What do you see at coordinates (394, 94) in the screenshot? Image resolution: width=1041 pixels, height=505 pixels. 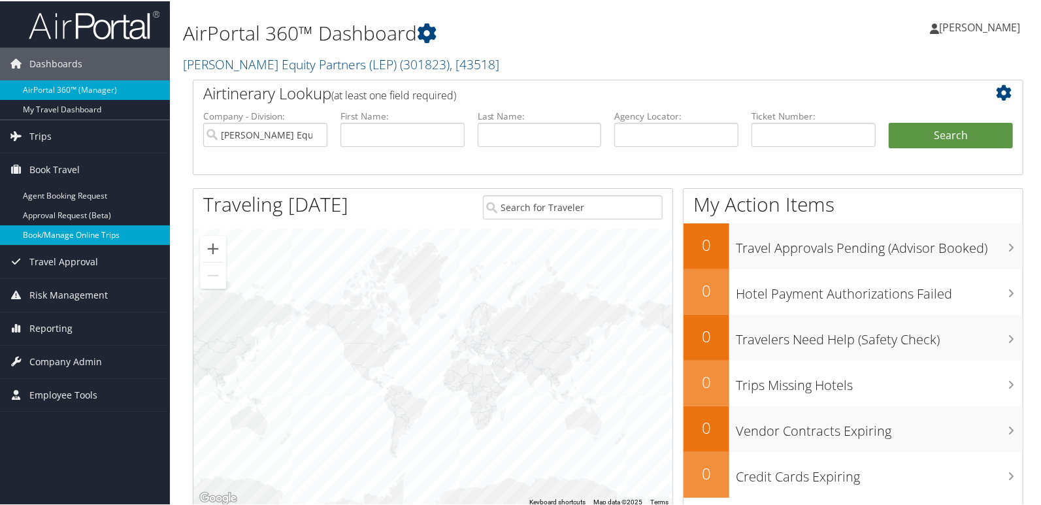 I see `span: (at least one field required)` at bounding box center [394, 94].